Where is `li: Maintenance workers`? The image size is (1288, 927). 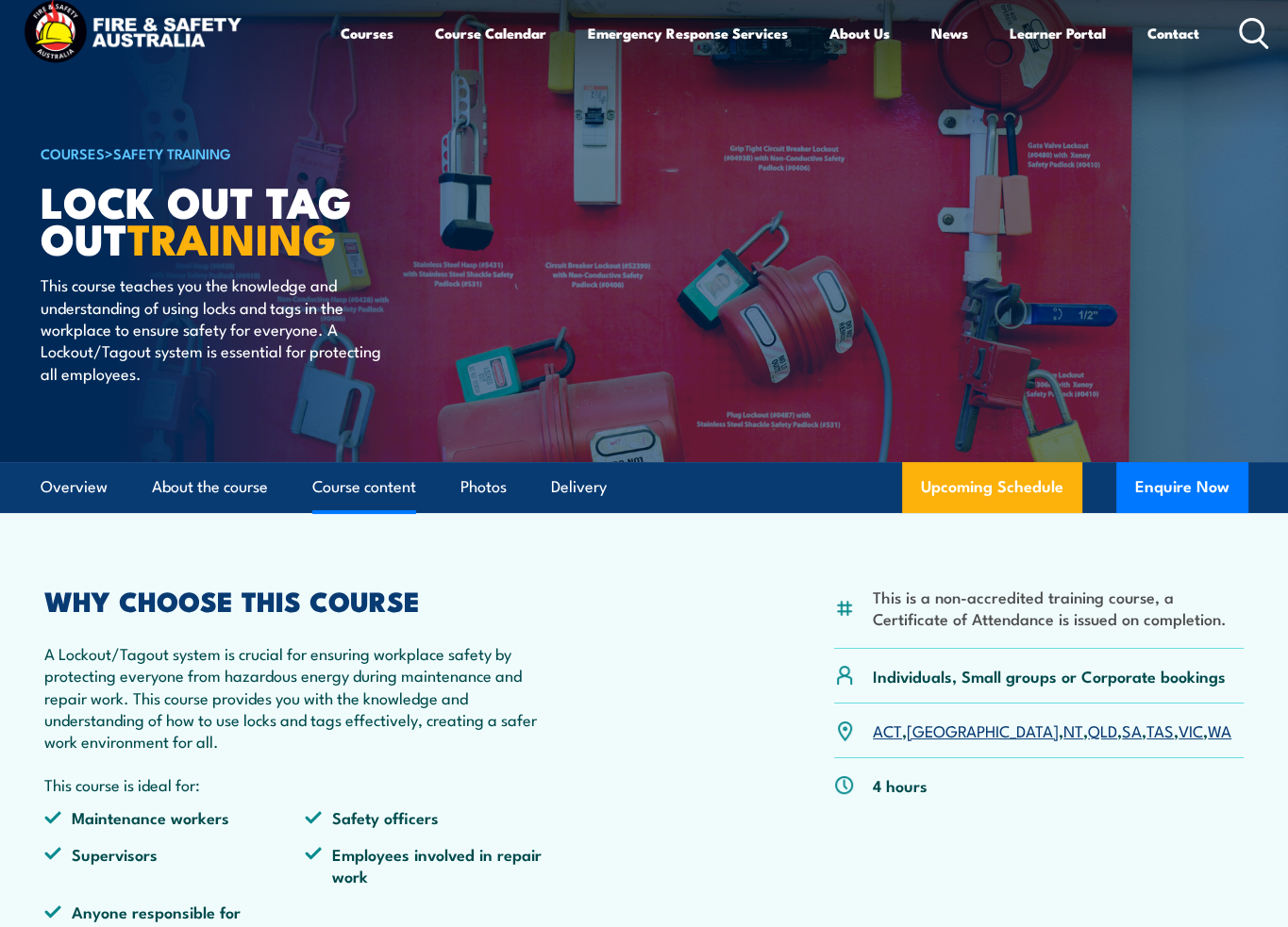
li: Maintenance workers is located at coordinates (175, 817).